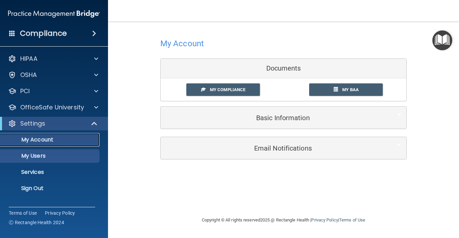 This screenshot has height=238, width=459. I want to click on p: OSHA, so click(29, 75).